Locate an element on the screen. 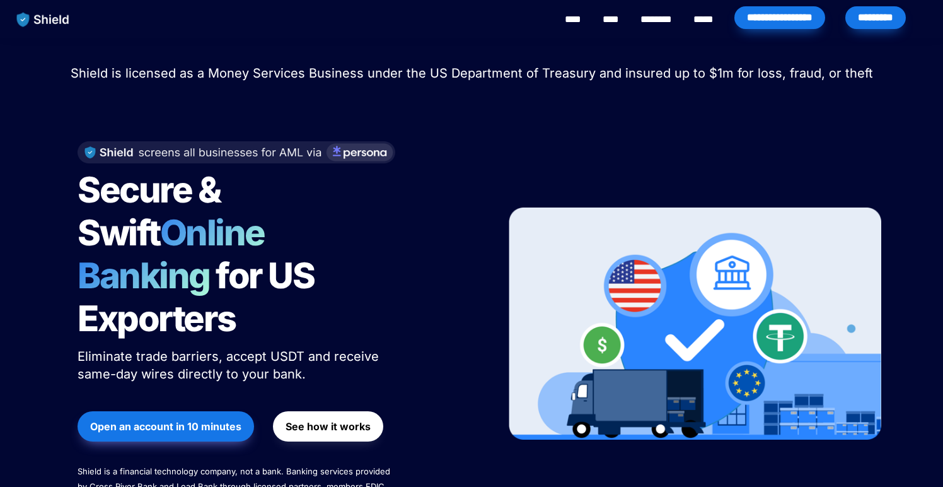 This screenshot has height=487, width=943. button: Open an account in 10 minutes is located at coordinates (166, 426).